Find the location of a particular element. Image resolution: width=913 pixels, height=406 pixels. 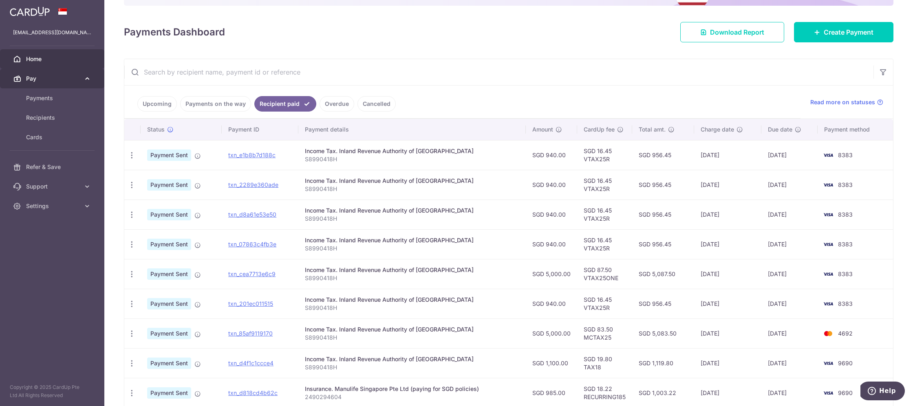

td: SGD 87.50 VTAX25ONE is located at coordinates (604, 274).